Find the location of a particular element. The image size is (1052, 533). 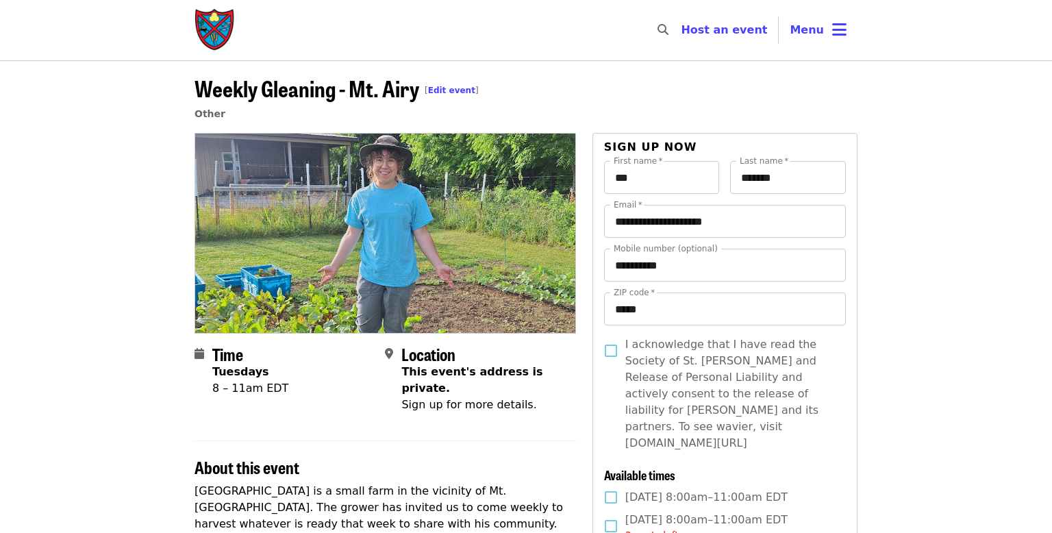

span: Location is located at coordinates (428, 353).